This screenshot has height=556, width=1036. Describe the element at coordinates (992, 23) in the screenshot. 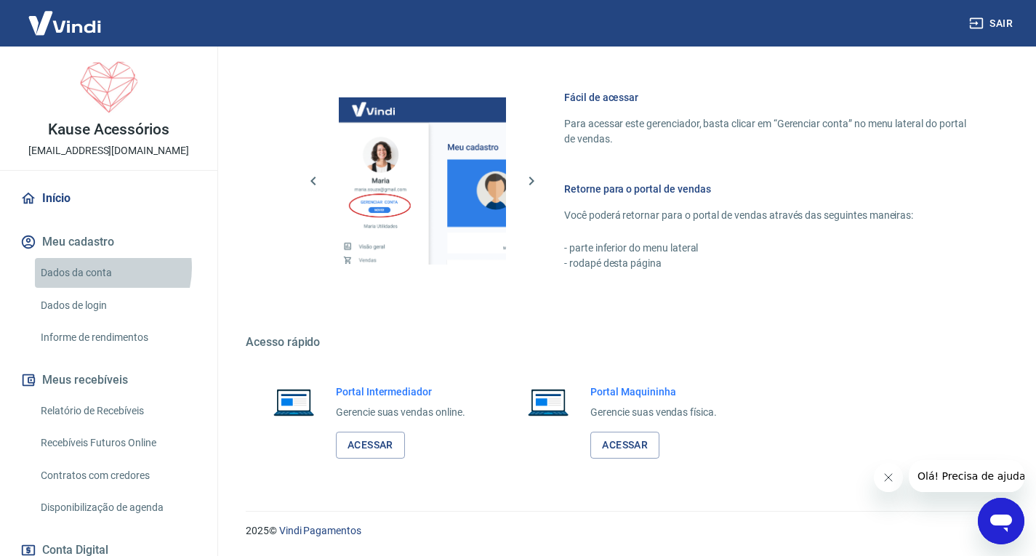

I see `button: Sair` at that location.